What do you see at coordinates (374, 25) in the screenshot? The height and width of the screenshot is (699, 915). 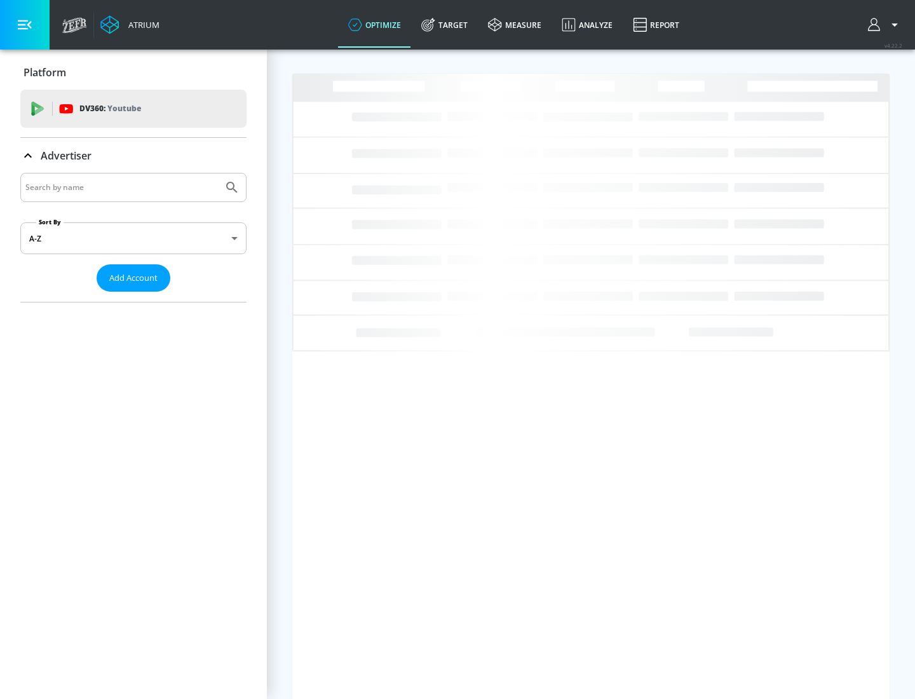 I see `a: optimize` at bounding box center [374, 25].